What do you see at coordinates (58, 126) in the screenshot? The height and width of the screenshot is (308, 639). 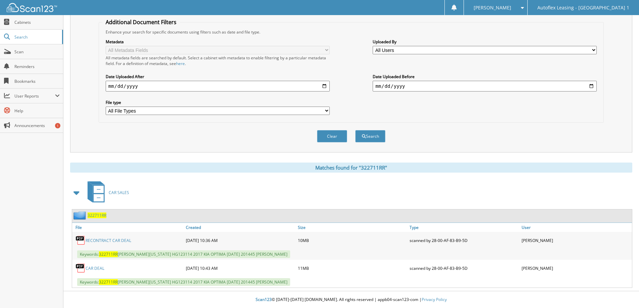 I see `div: 1` at bounding box center [58, 126].